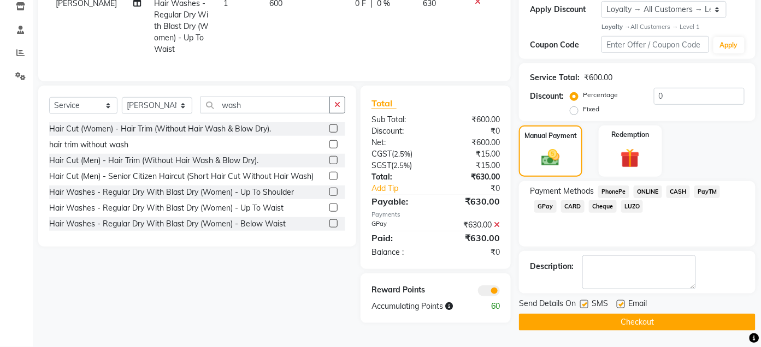 This screenshot has width=761, height=347. What do you see at coordinates (637, 322) in the screenshot?
I see `button: Checkout` at bounding box center [637, 322].